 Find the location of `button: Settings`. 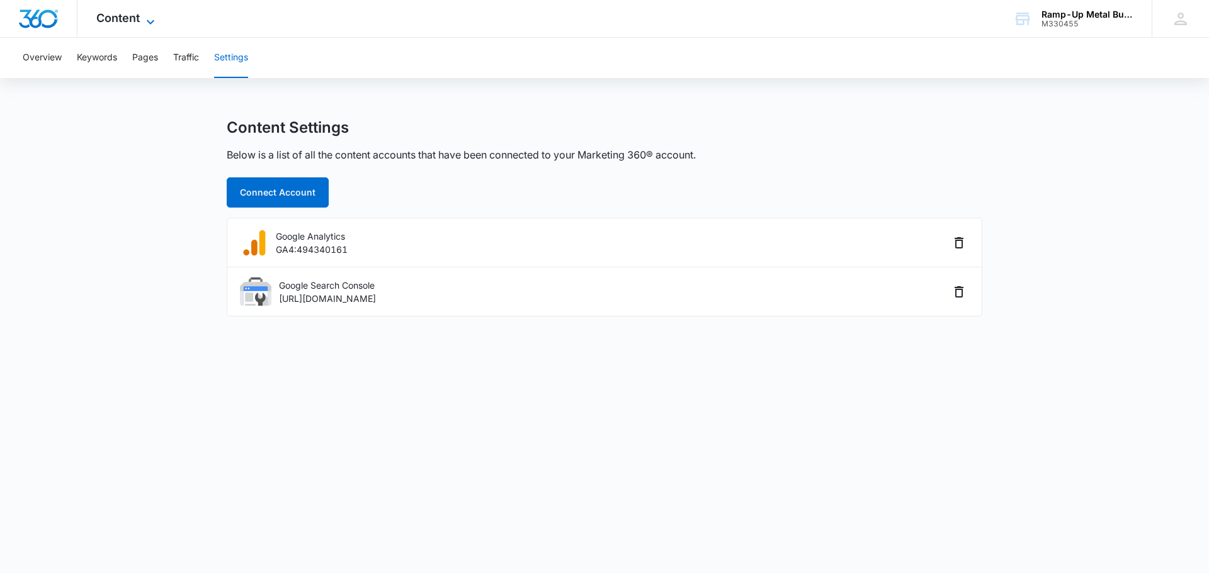

button: Settings is located at coordinates (231, 58).